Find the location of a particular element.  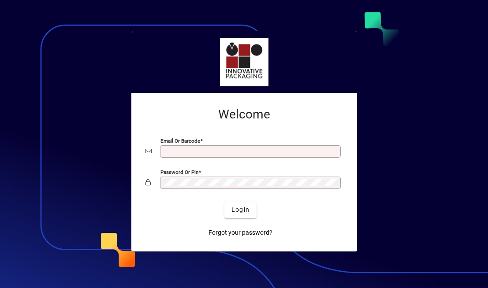

h2: Welcome is located at coordinates (244, 115).